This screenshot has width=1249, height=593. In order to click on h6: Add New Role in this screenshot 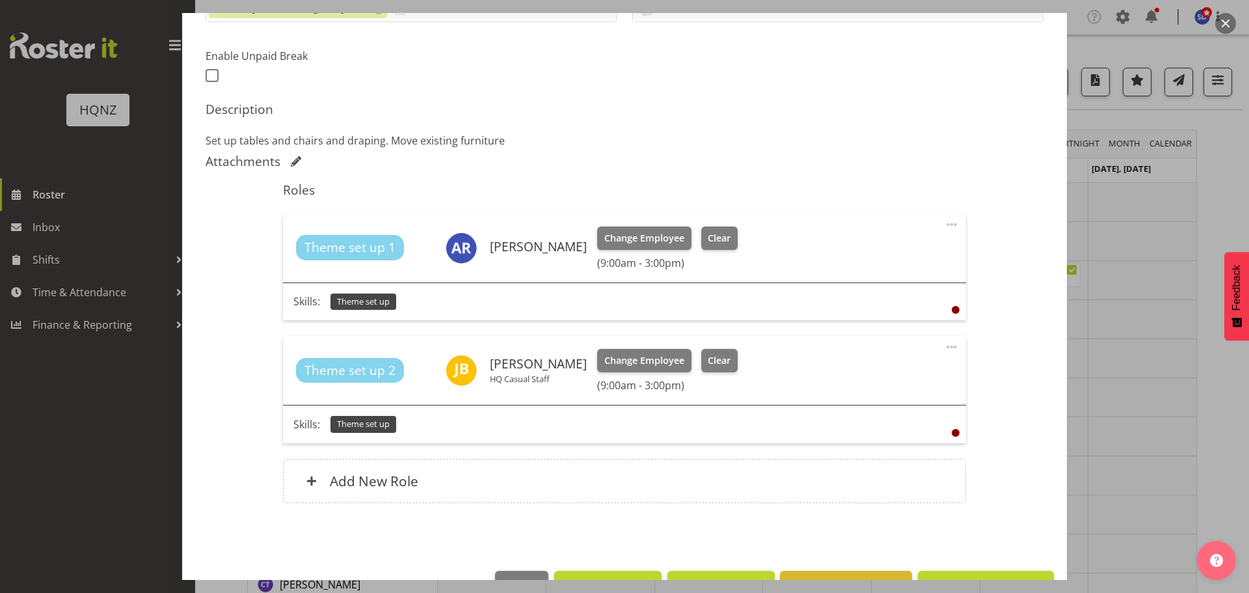, I will do `click(374, 481)`.